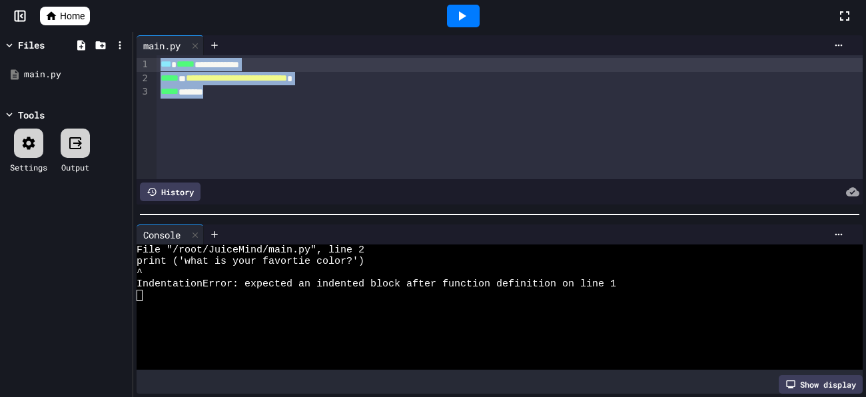  Describe the element at coordinates (251, 261) in the screenshot. I see `span: print ('what is your favortie color?')` at that location.